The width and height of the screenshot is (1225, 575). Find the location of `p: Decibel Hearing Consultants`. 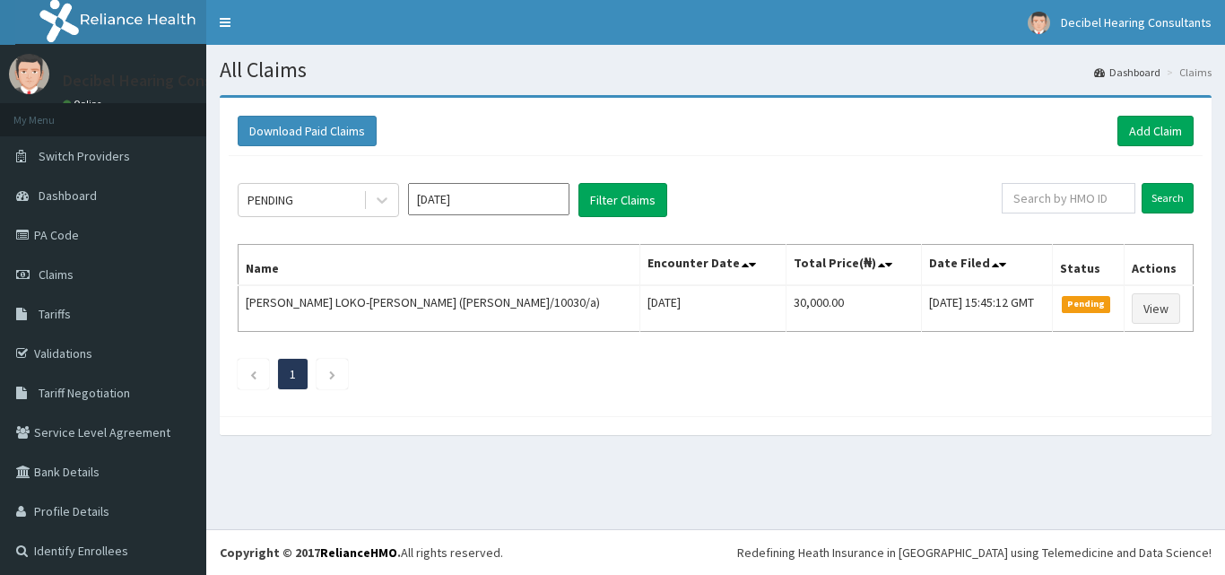

p: Decibel Hearing Consultants is located at coordinates (162, 81).